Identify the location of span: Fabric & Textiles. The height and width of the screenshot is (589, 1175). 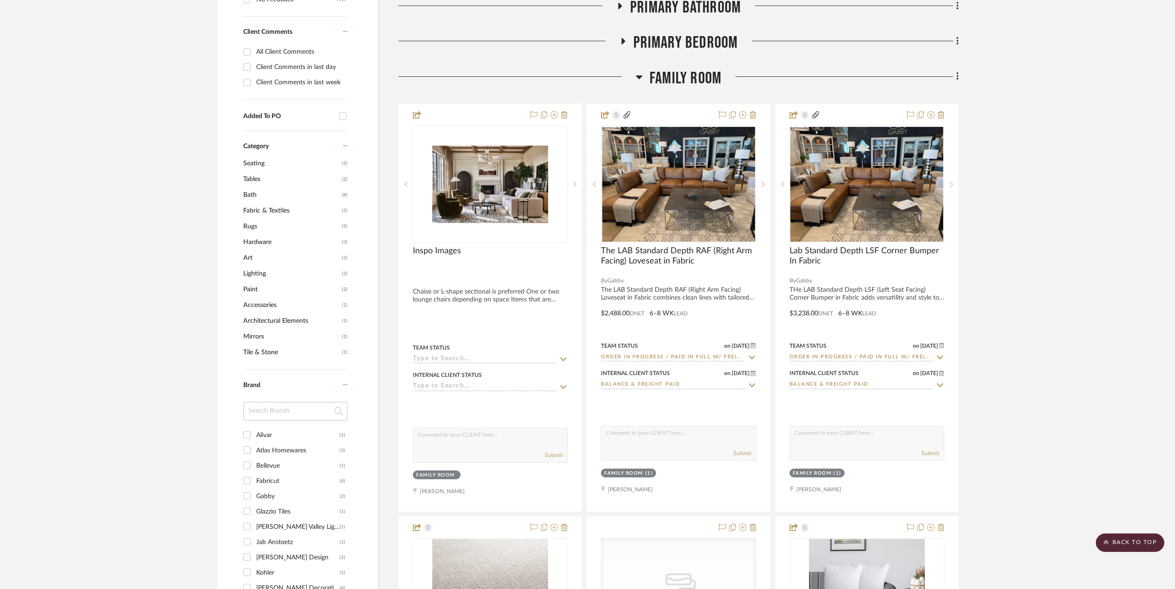
(291, 211).